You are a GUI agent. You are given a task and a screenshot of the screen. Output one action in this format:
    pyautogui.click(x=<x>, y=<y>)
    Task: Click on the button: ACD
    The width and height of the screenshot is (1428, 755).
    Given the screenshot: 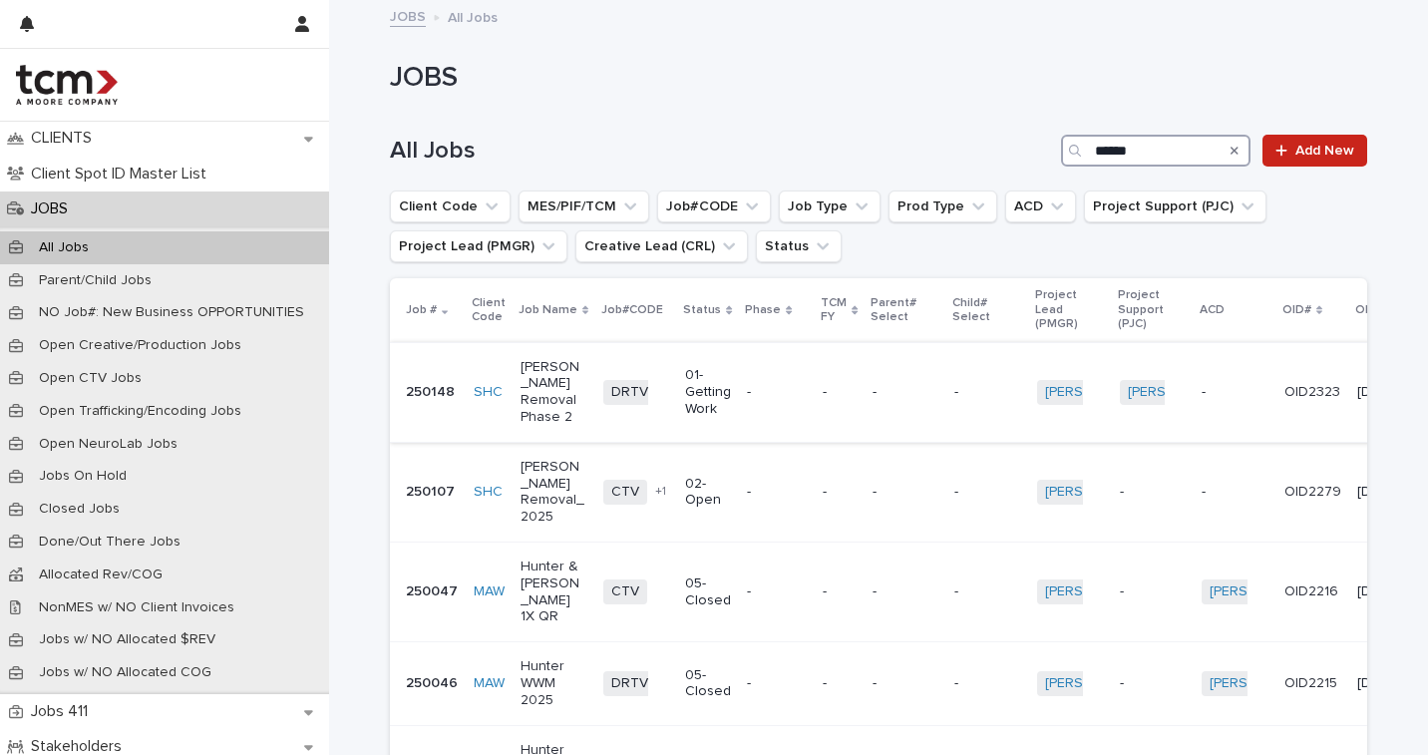 What is the action you would take?
    pyautogui.click(x=1040, y=206)
    